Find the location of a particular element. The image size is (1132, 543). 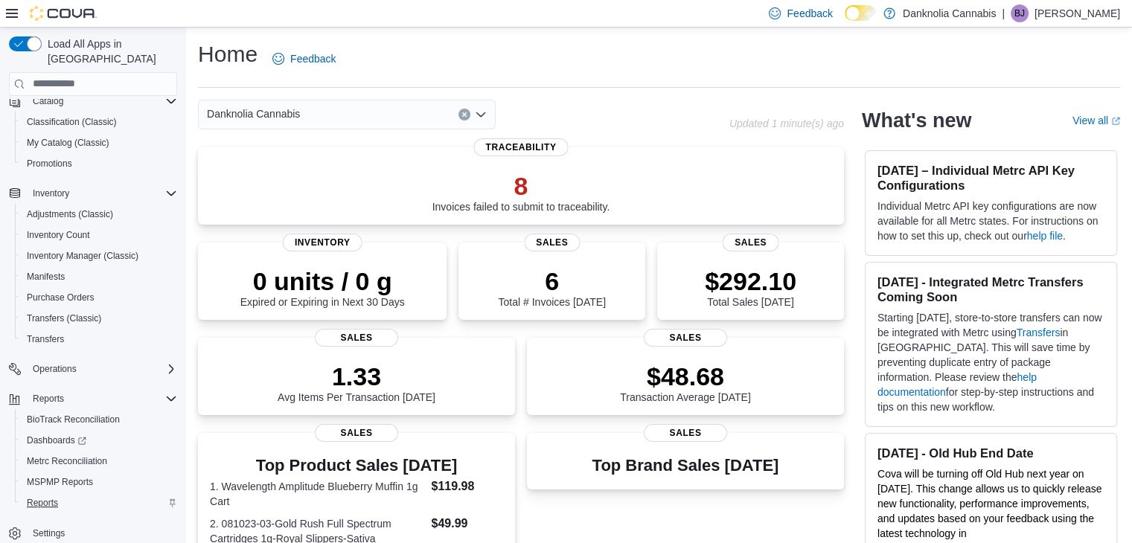

button: MSPMP Reports is located at coordinates (99, 482).